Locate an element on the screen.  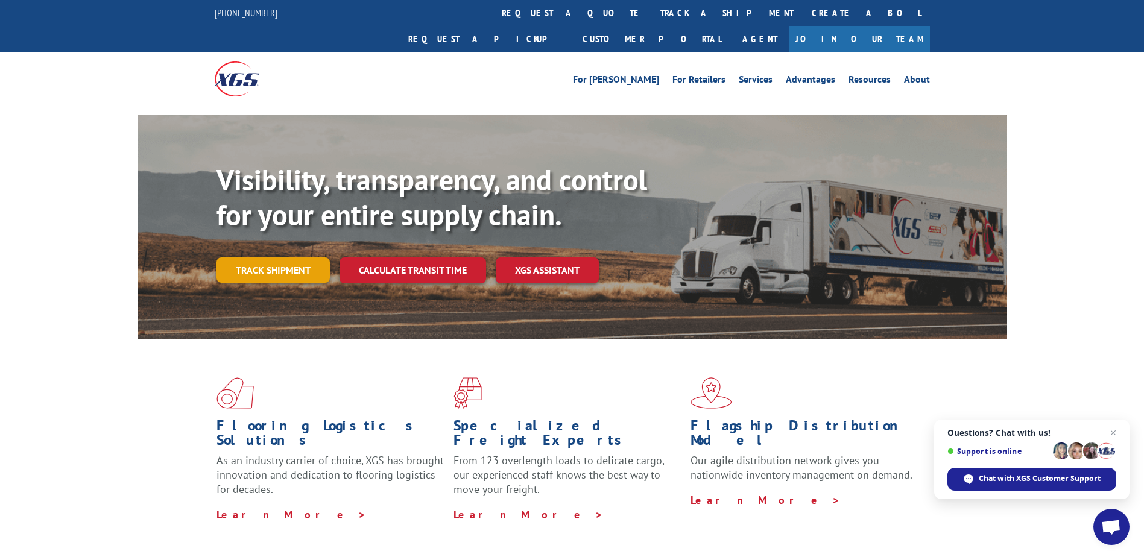
a: Customer Portal is located at coordinates (652, 39).